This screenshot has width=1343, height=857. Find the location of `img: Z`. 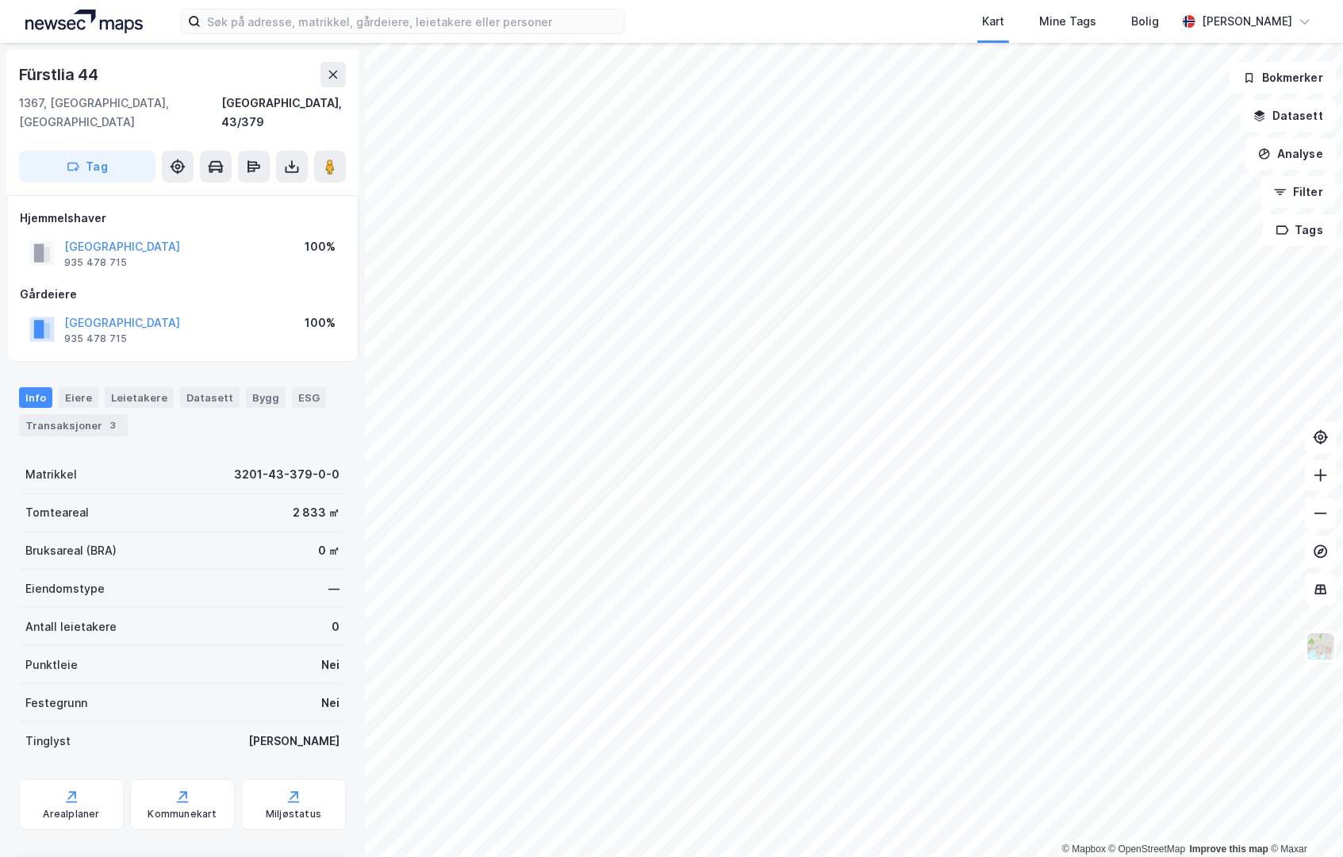

img: Z is located at coordinates (1321, 647).